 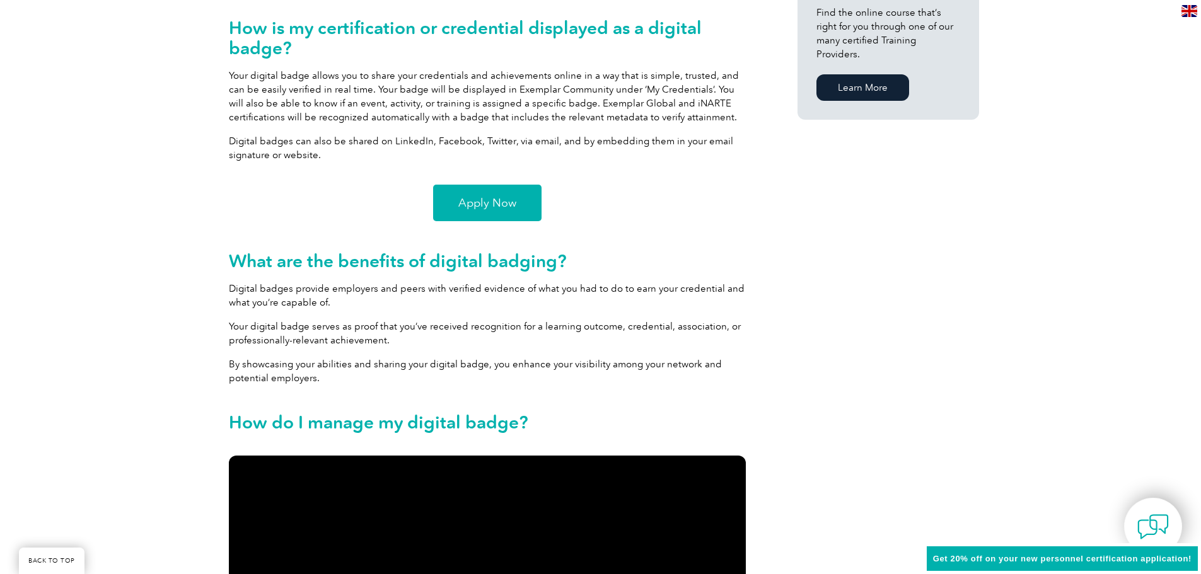 What do you see at coordinates (52, 561) in the screenshot?
I see `a: BACK TO TOP` at bounding box center [52, 561].